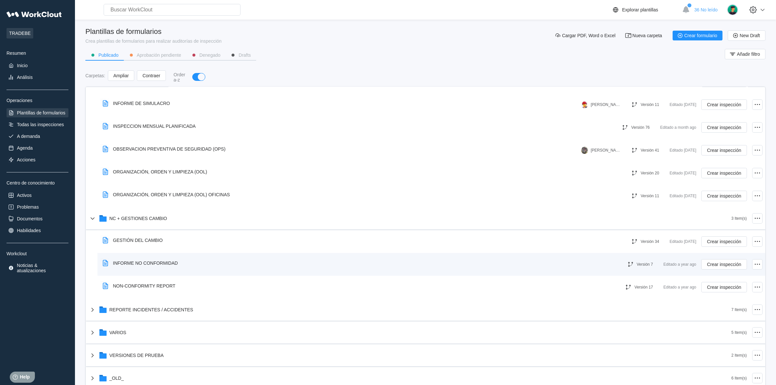 The width and height of the screenshot is (776, 385). I want to click on div: Centro de conocimiento, so click(37, 183).